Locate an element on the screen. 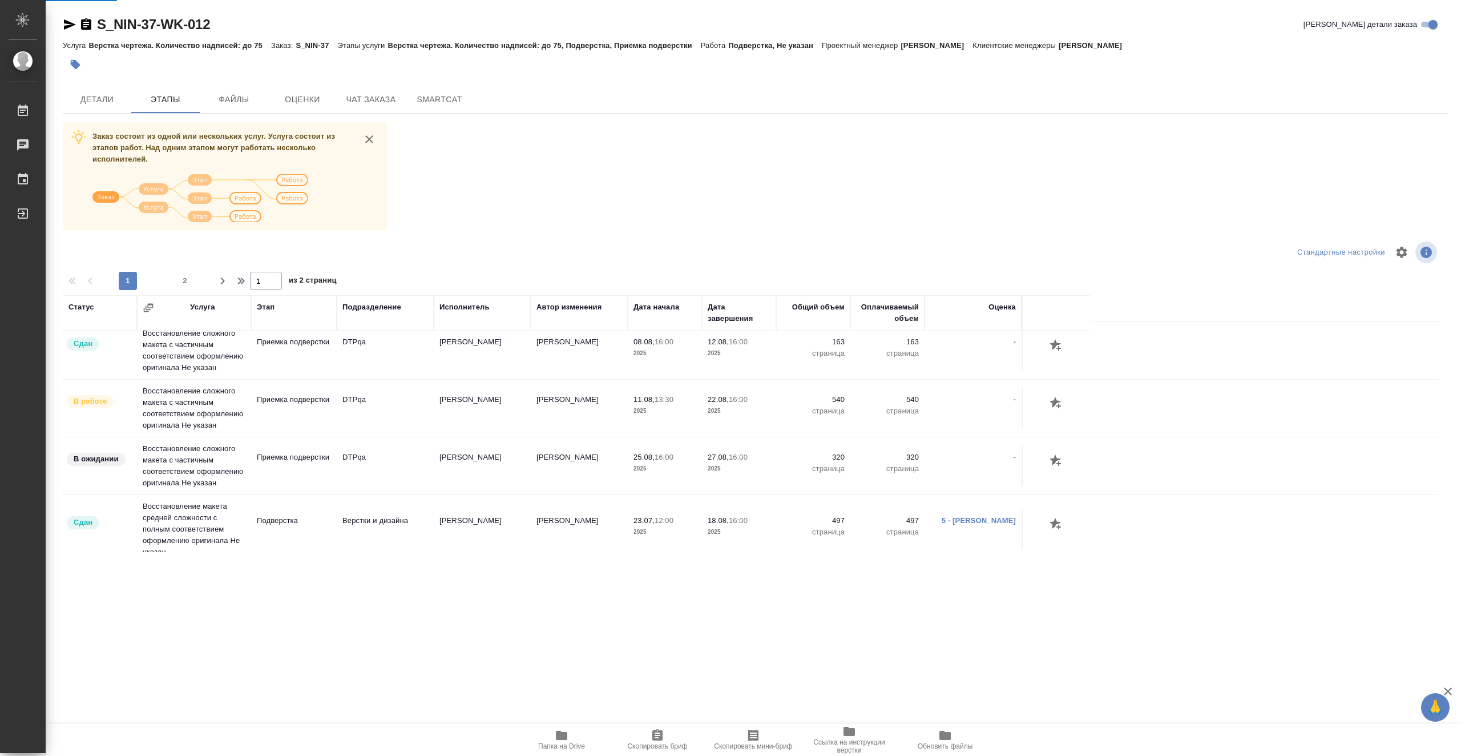  p: 23.07, is located at coordinates (644, 520).